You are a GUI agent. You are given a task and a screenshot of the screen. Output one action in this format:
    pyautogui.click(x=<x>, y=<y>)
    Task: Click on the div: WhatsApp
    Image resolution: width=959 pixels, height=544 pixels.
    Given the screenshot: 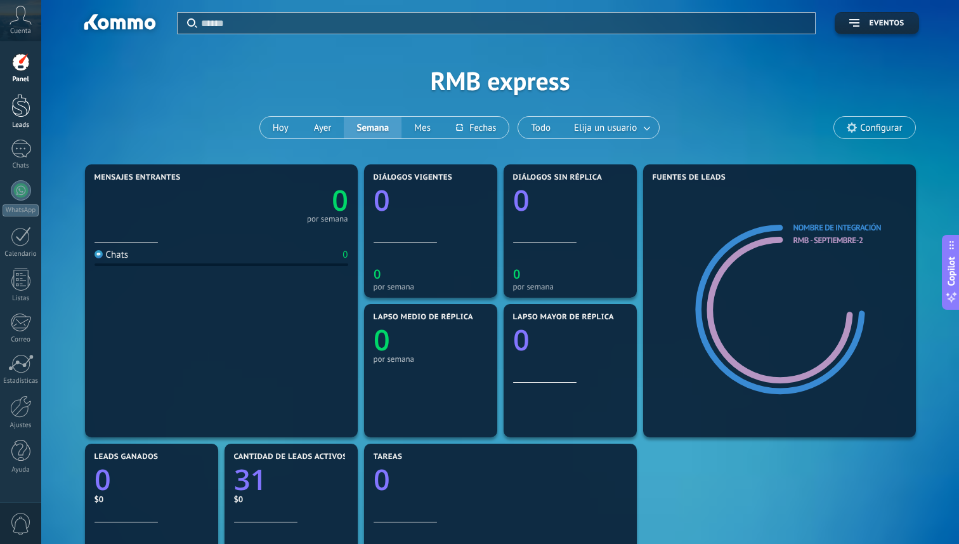 What is the action you would take?
    pyautogui.click(x=20, y=210)
    